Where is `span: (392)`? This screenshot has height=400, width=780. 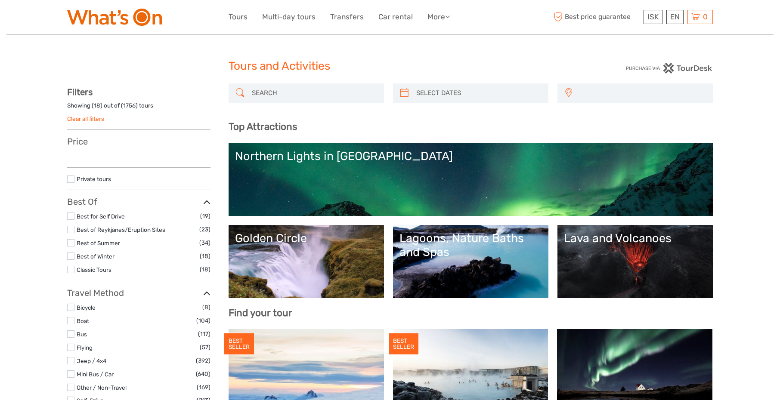 span: (392) is located at coordinates (203, 361).